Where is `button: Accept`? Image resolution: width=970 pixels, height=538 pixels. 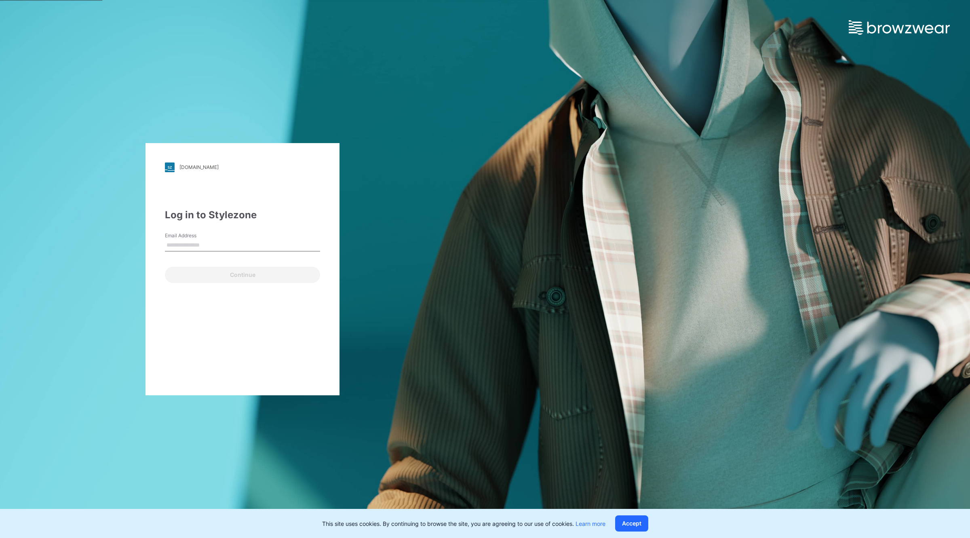
button: Accept is located at coordinates (631, 523).